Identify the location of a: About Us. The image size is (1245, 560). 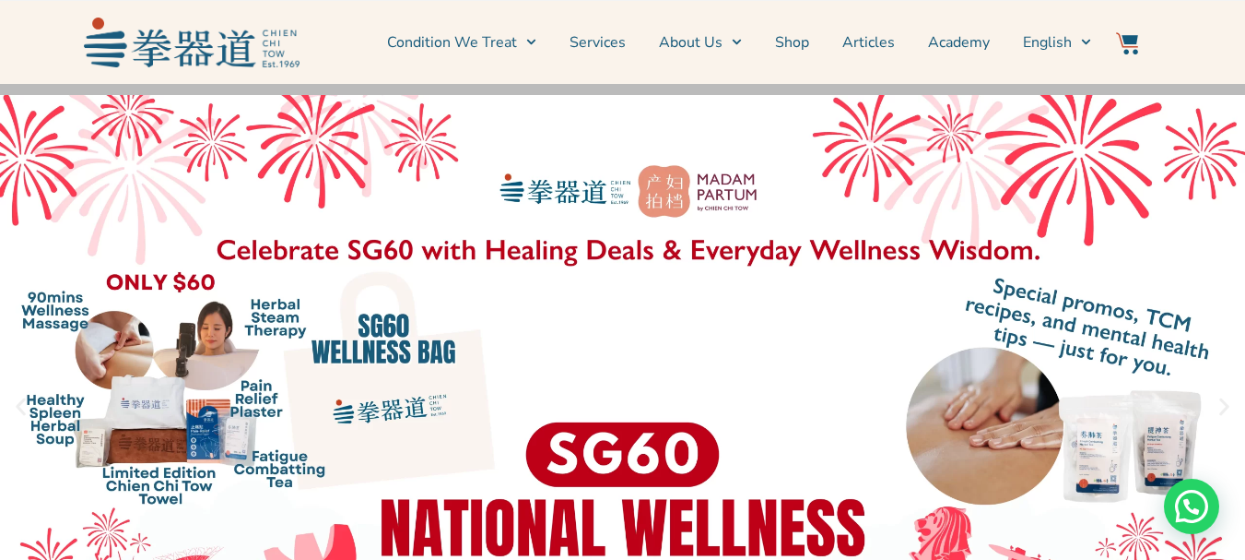
(701, 42).